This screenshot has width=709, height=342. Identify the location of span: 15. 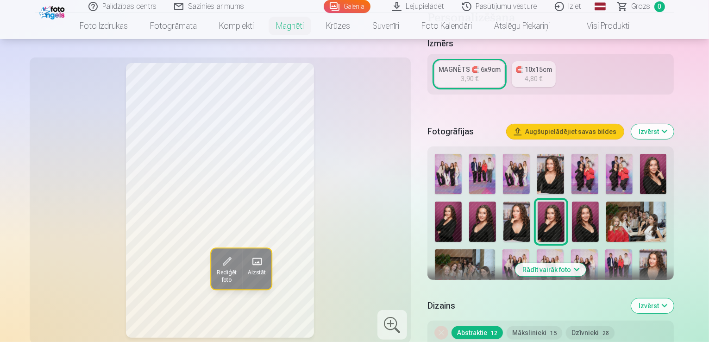
(554, 333).